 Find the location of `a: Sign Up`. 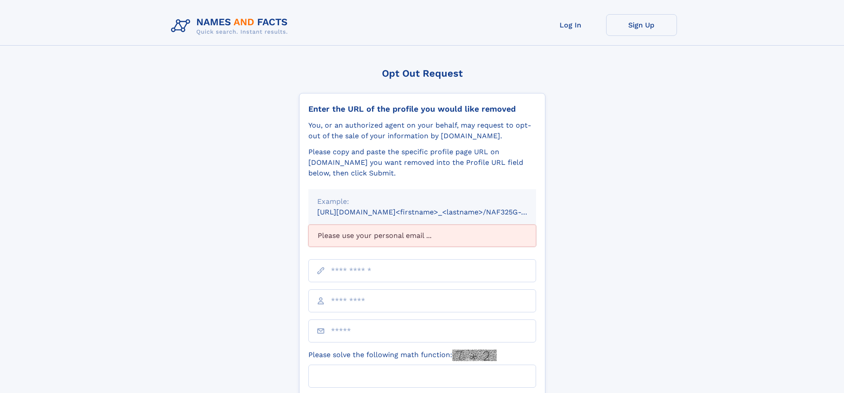

a: Sign Up is located at coordinates (642, 25).